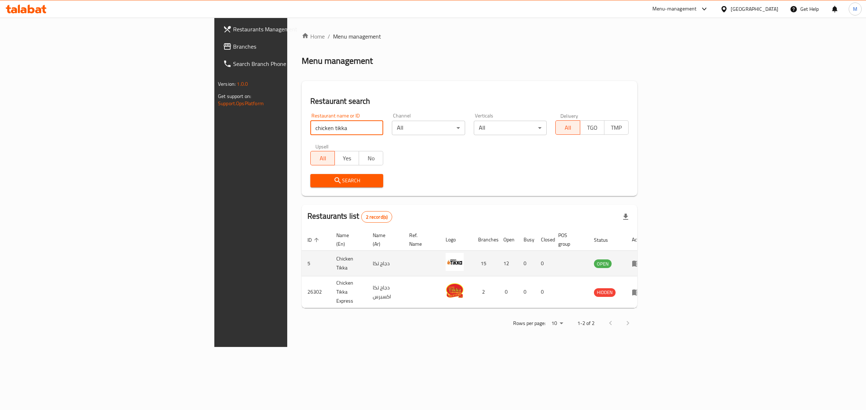 This screenshot has width=866, height=410. What do you see at coordinates (855, 9) in the screenshot?
I see `span: M` at bounding box center [855, 9].